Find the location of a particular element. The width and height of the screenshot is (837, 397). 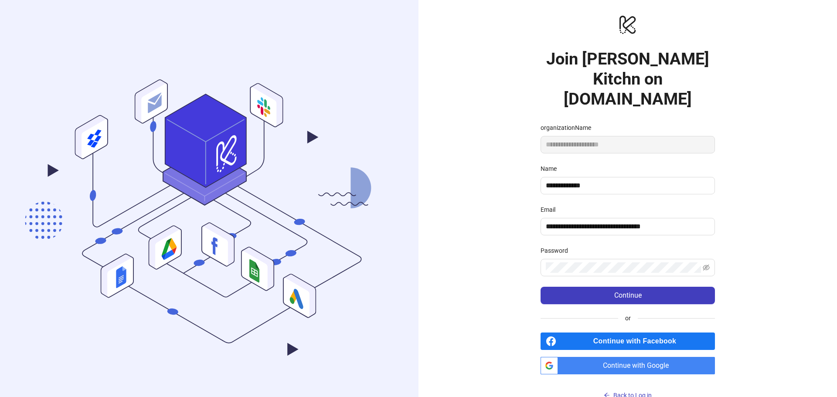

label: Email is located at coordinates (551, 210).